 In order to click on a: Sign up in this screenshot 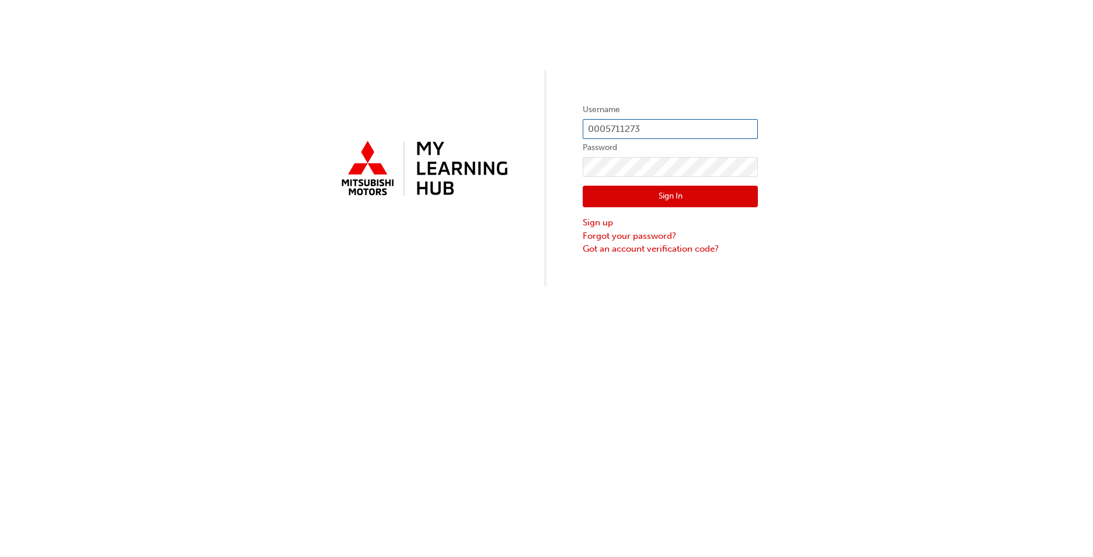, I will do `click(670, 222)`.